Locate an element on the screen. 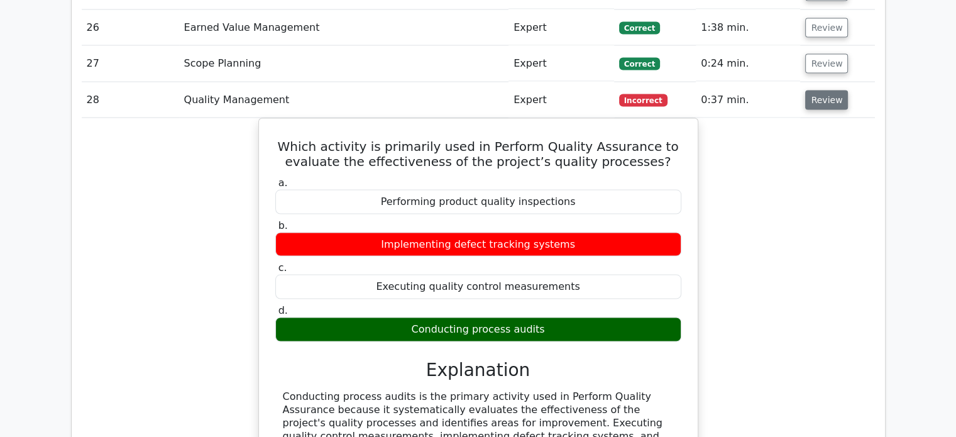 The width and height of the screenshot is (956, 437). span: Incorrect is located at coordinates (643, 101).